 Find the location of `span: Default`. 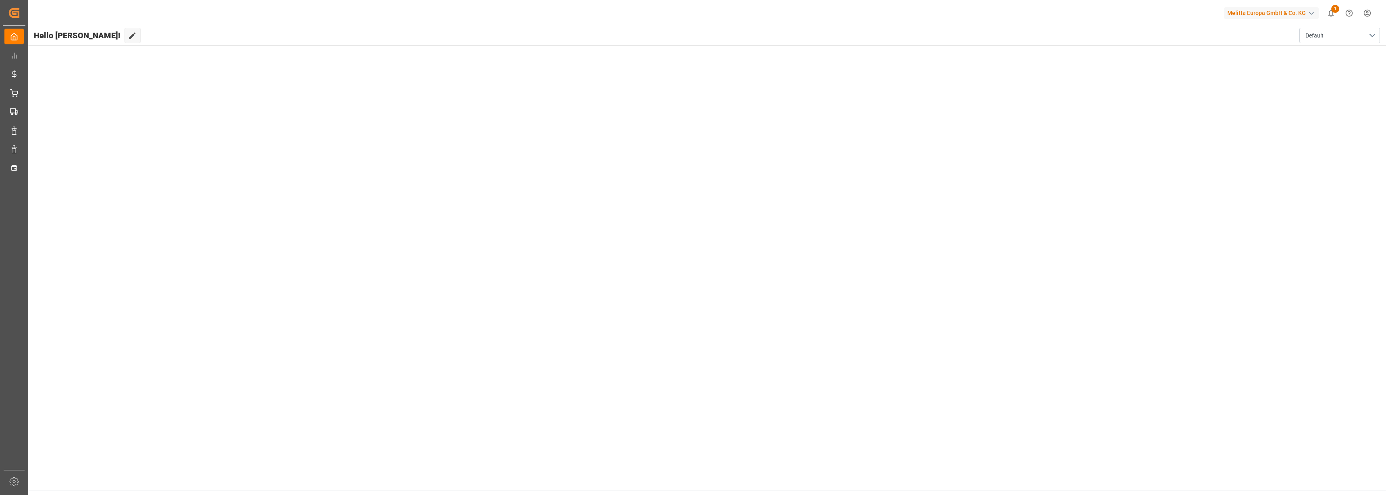

span: Default is located at coordinates (1314, 35).